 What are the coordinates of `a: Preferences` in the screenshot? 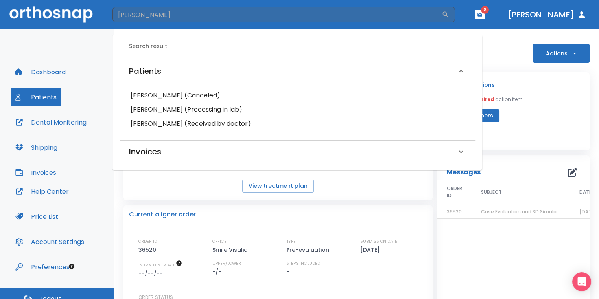 It's located at (42, 267).